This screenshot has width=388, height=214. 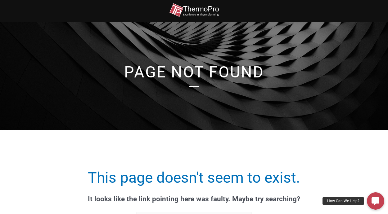 What do you see at coordinates (194, 72) in the screenshot?
I see `h1: Page Not Found` at bounding box center [194, 72].